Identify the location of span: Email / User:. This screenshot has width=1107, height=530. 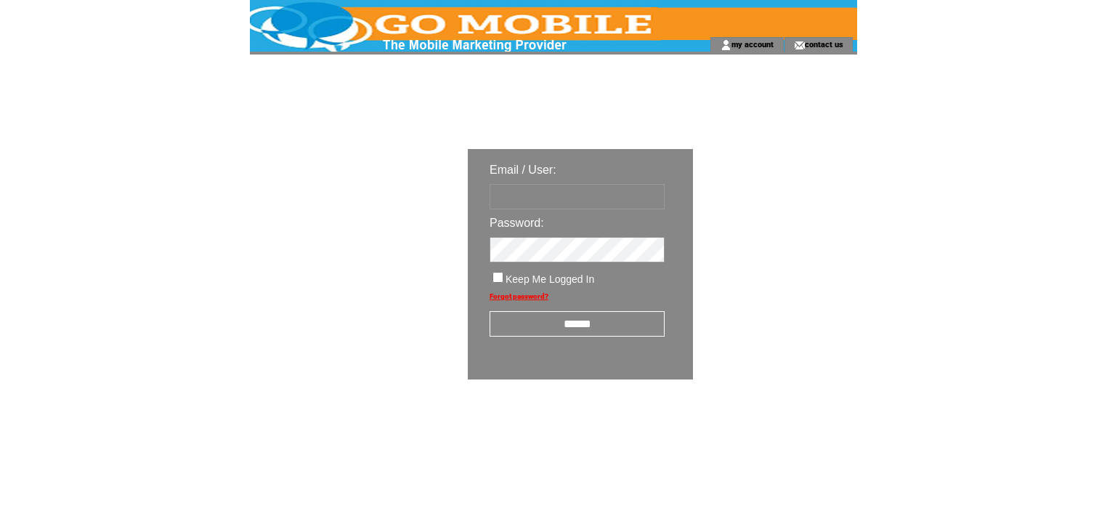
(523, 169).